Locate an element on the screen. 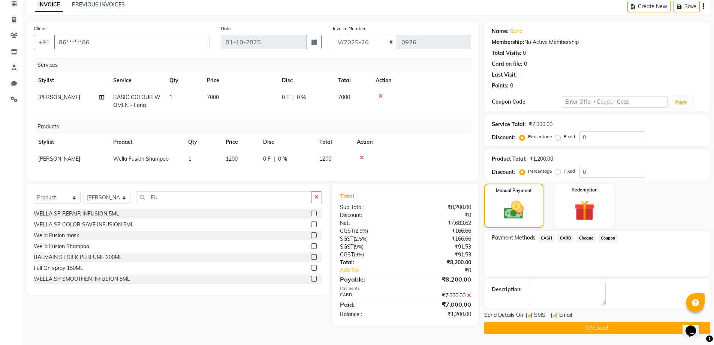 Image resolution: width=714 pixels, height=345 pixels. label: Client is located at coordinates (40, 28).